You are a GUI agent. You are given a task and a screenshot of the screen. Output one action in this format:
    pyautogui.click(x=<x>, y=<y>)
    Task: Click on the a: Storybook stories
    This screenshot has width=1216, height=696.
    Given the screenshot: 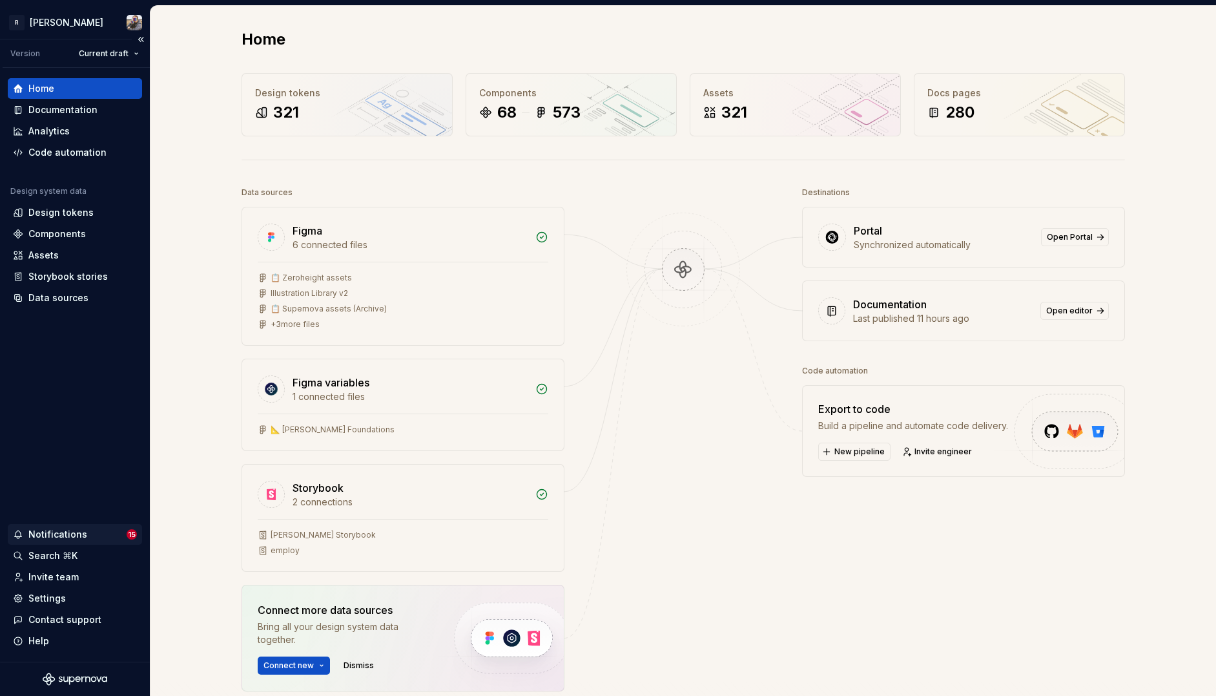 What is the action you would take?
    pyautogui.click(x=75, y=276)
    